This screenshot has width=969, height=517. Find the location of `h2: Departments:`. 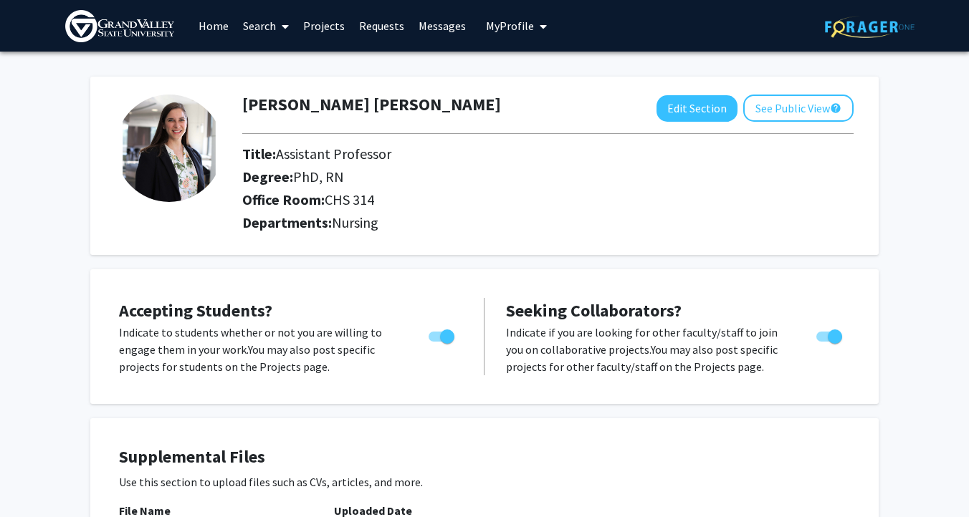

h2: Departments: is located at coordinates (547, 223).